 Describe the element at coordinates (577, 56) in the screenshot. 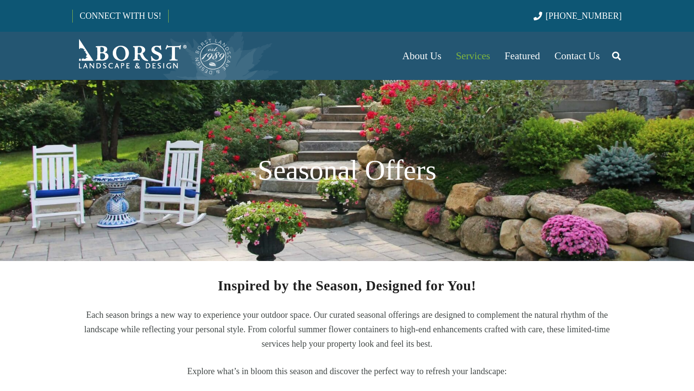

I see `span: Contact Us` at that location.